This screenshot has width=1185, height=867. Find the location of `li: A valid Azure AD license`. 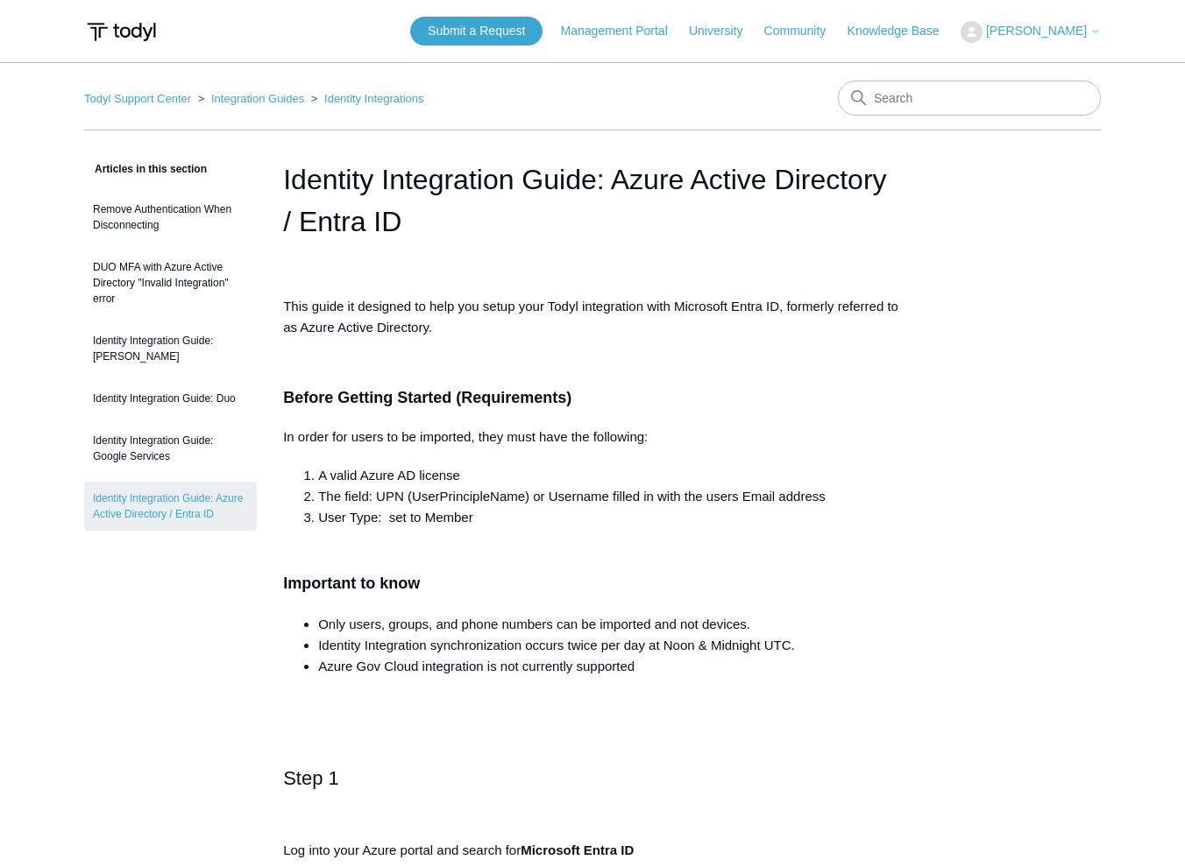

li: A valid Azure AD license is located at coordinates (610, 476).